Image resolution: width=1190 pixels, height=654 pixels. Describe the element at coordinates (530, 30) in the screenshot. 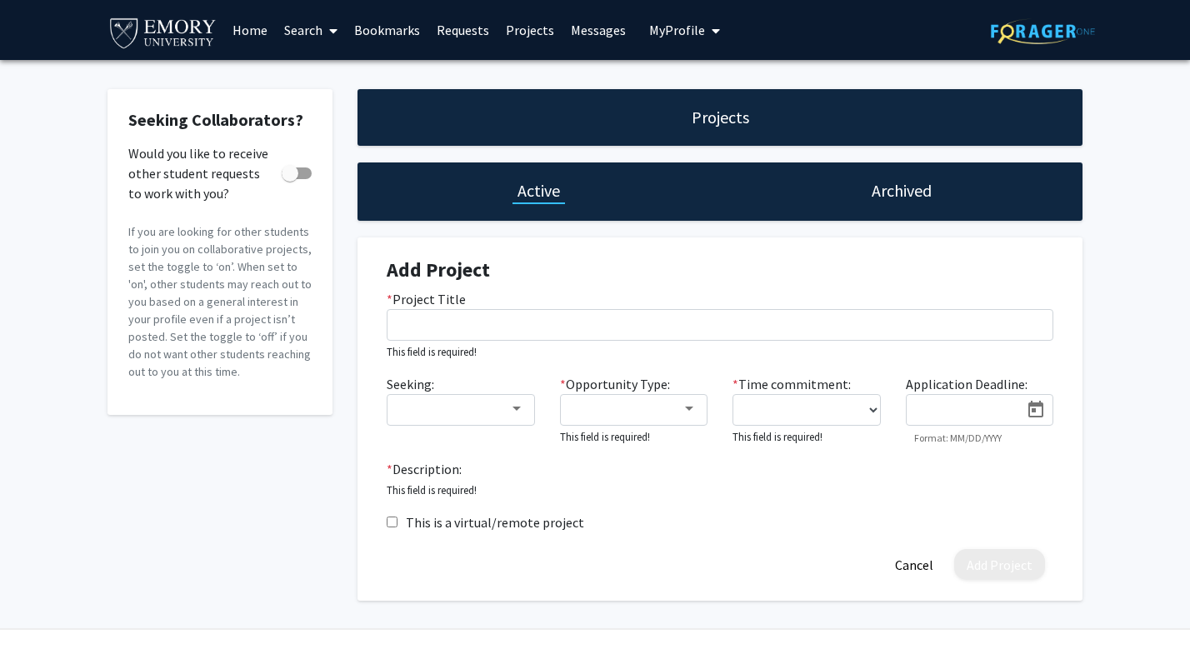

I see `a: Projects` at that location.